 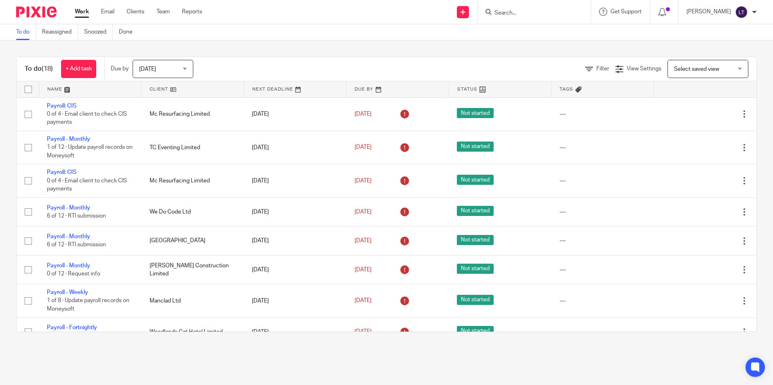 I want to click on td: Manclad Ltd, so click(x=193, y=301).